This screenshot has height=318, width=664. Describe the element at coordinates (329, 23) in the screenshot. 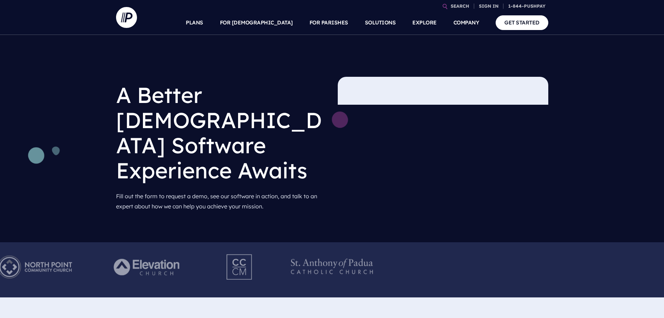

I see `a: FOR PARISHES` at that location.